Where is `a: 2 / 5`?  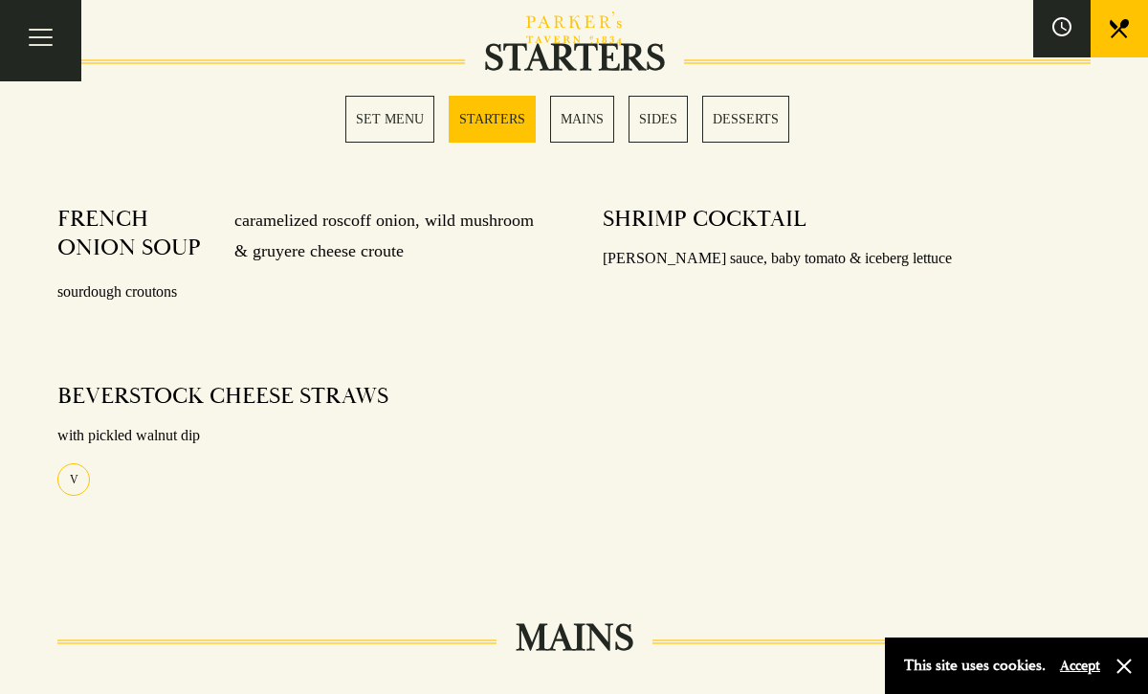
a: 2 / 5 is located at coordinates (492, 119).